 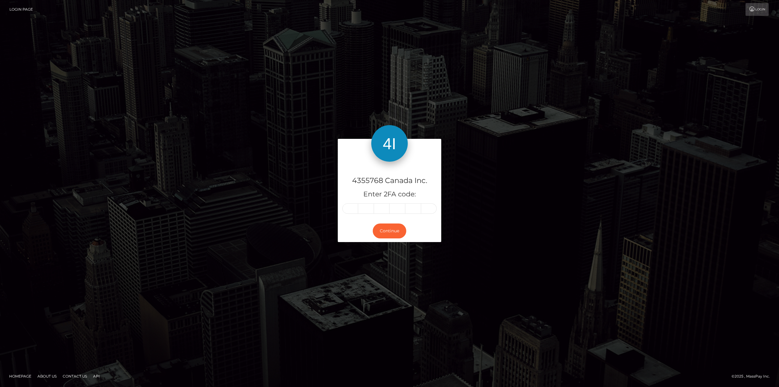 What do you see at coordinates (75, 376) in the screenshot?
I see `a: Contact Us` at bounding box center [75, 376].